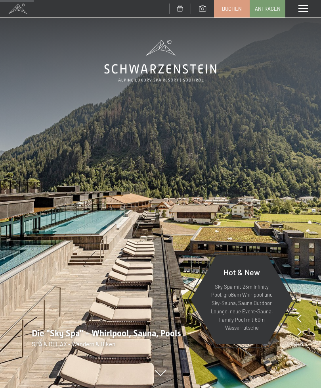  Describe the element at coordinates (106, 333) in the screenshot. I see `span: Die "Sky Spa" - Whirlpool, Sauna, Pools` at that location.